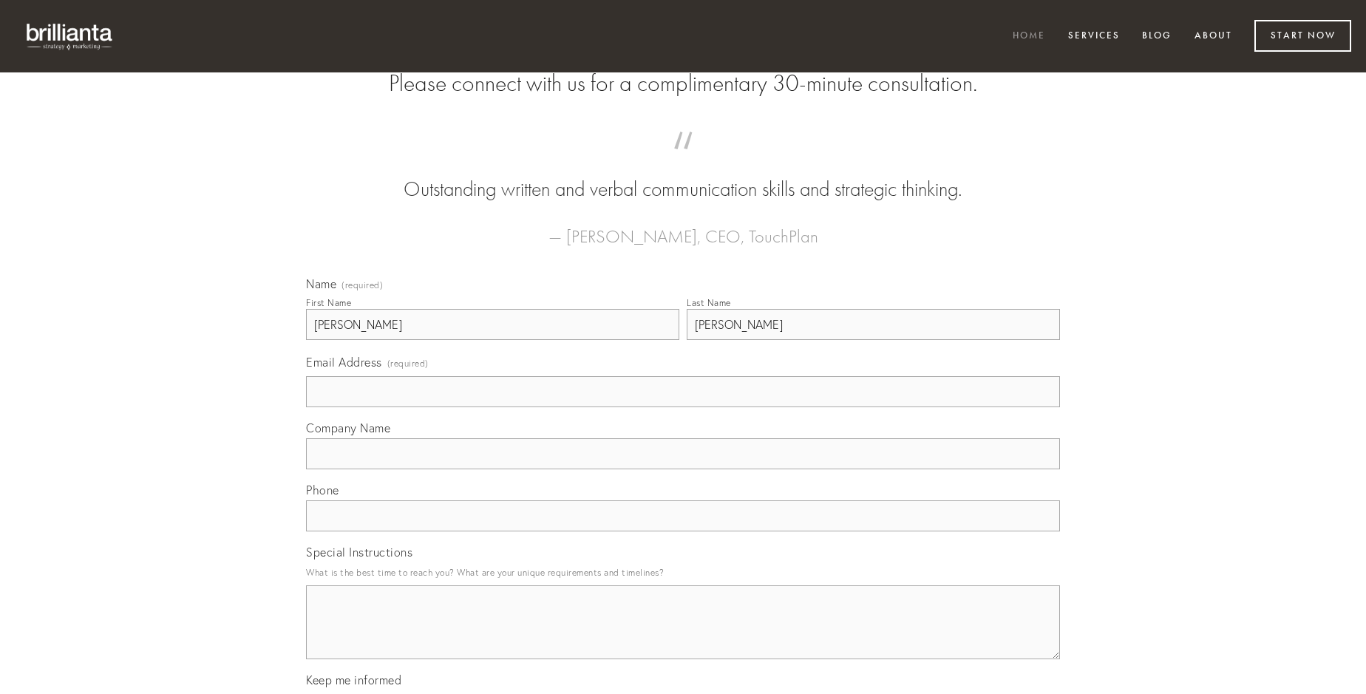 This screenshot has width=1366, height=694. Describe the element at coordinates (353, 680) in the screenshot. I see `span: Keep me informed` at that location.